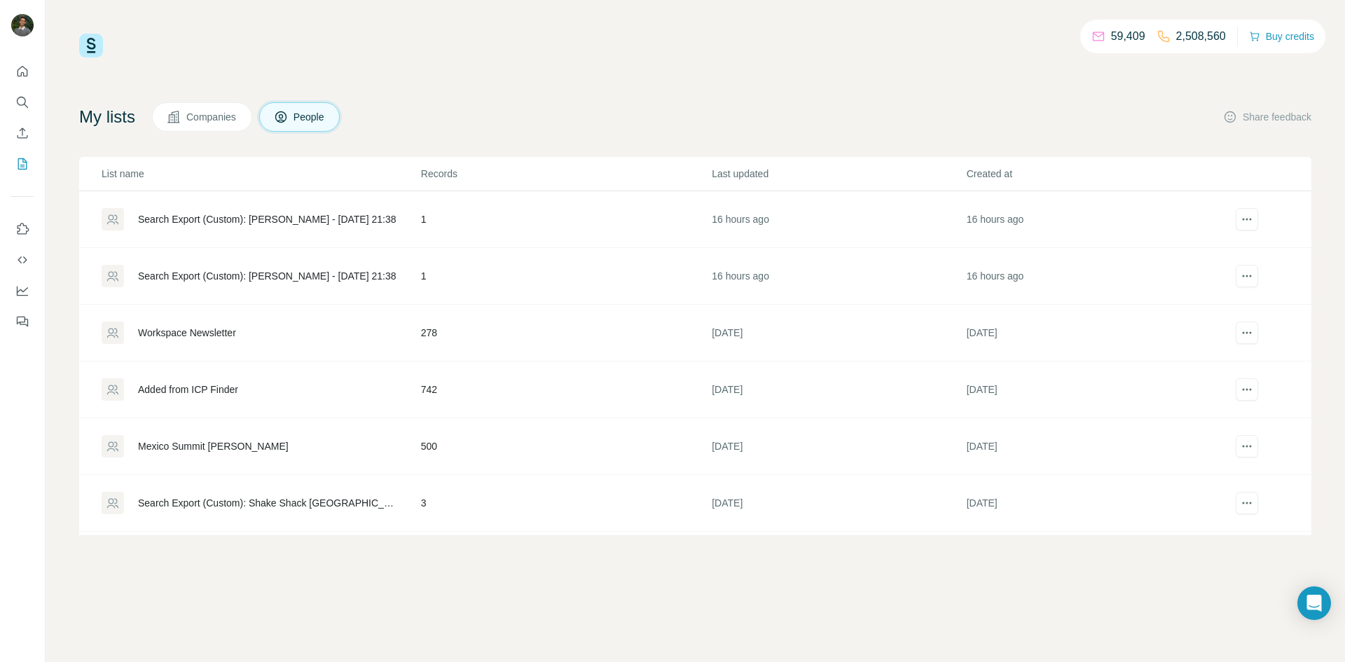 Image resolution: width=1345 pixels, height=662 pixels. What do you see at coordinates (22, 133) in the screenshot?
I see `button: Enrich CSV` at bounding box center [22, 133].